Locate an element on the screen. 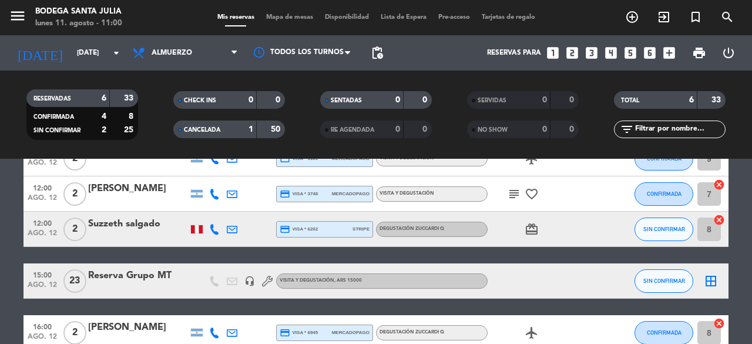 Image resolution: width=752 pixels, height=344 pixels. span: TOTAL is located at coordinates (629, 100).